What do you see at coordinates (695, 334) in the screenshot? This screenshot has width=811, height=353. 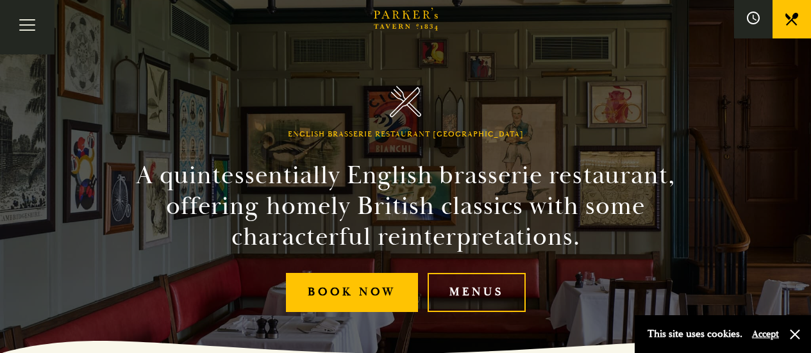 I see `p: This site uses cookies.` at bounding box center [695, 334].